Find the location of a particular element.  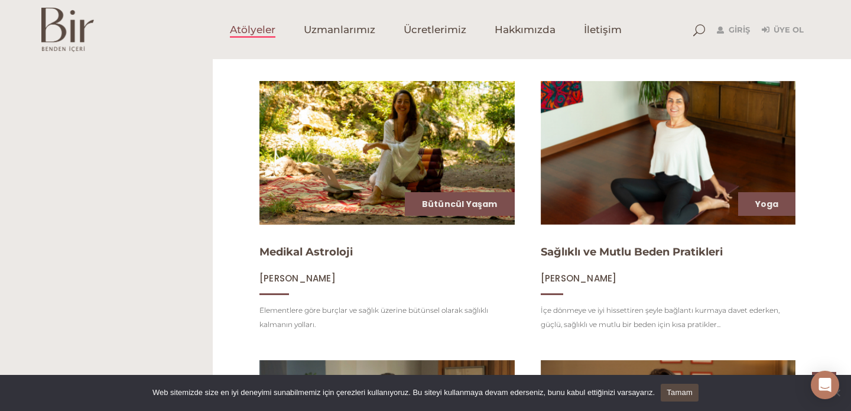

a: Bütüncül Yaşam is located at coordinates (460, 204).